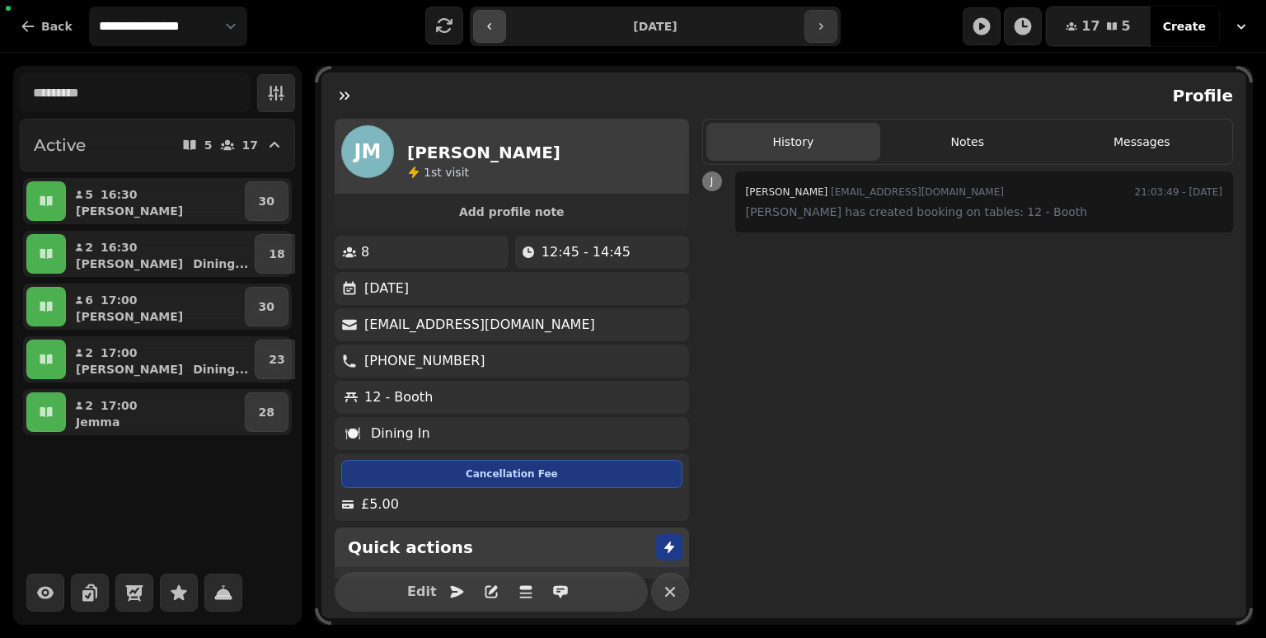  Describe the element at coordinates (365, 252) in the screenshot. I see `p: 8` at that location.